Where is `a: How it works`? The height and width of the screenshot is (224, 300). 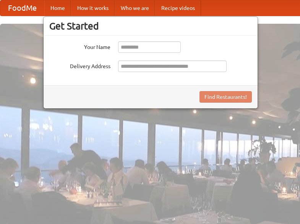 a: How it works is located at coordinates (93, 8).